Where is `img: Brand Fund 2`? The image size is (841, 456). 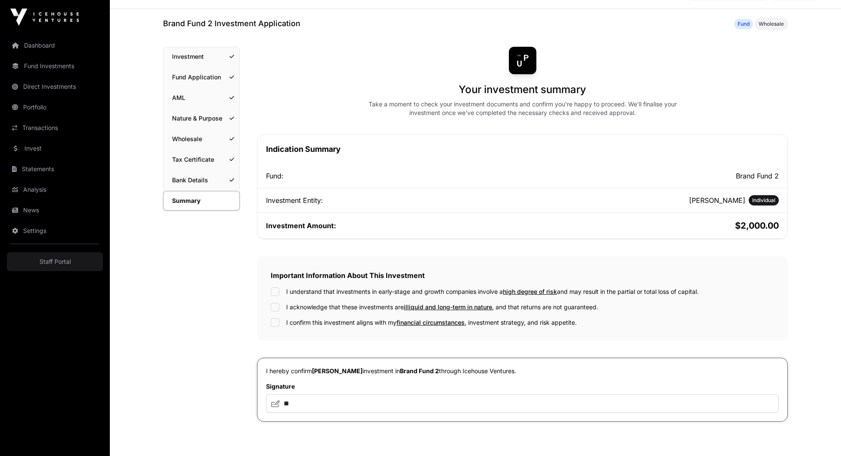
img: Brand Fund 2 is located at coordinates (522, 60).